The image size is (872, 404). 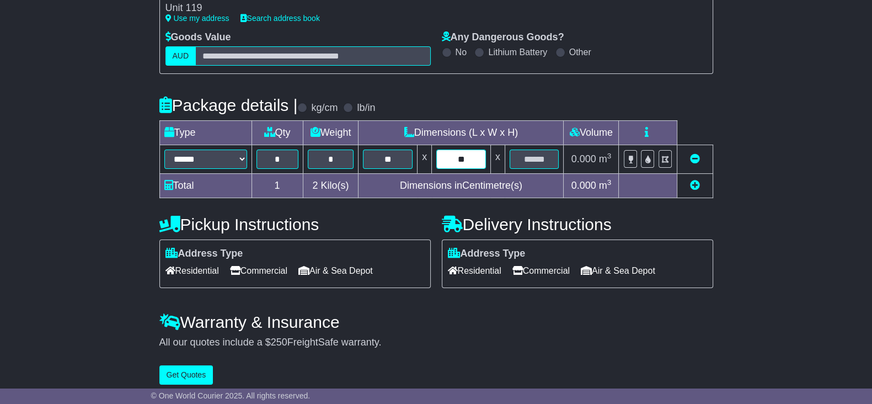 I want to click on button: Get Quotes, so click(x=186, y=374).